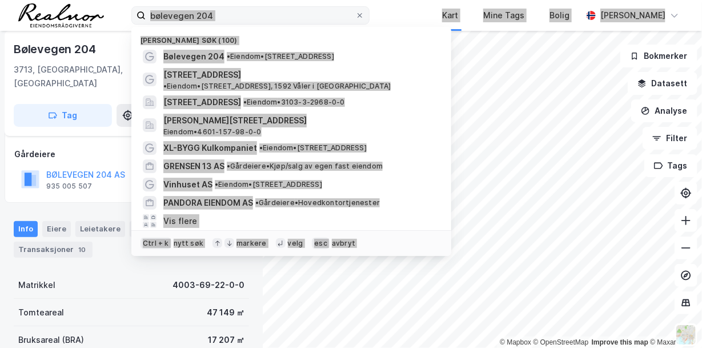  I want to click on div: Datasett, so click(151, 229).